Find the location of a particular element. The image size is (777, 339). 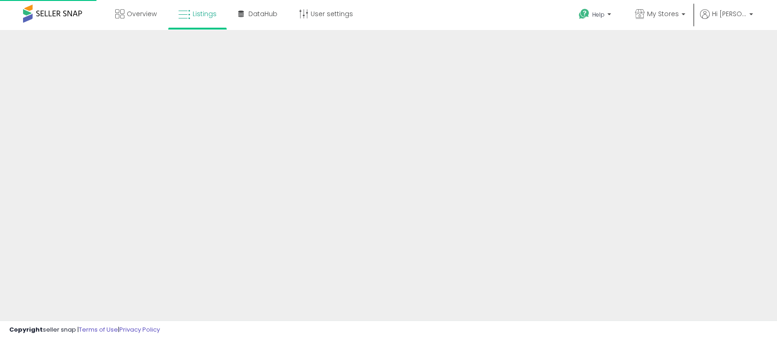

span: Overview is located at coordinates (142, 14).